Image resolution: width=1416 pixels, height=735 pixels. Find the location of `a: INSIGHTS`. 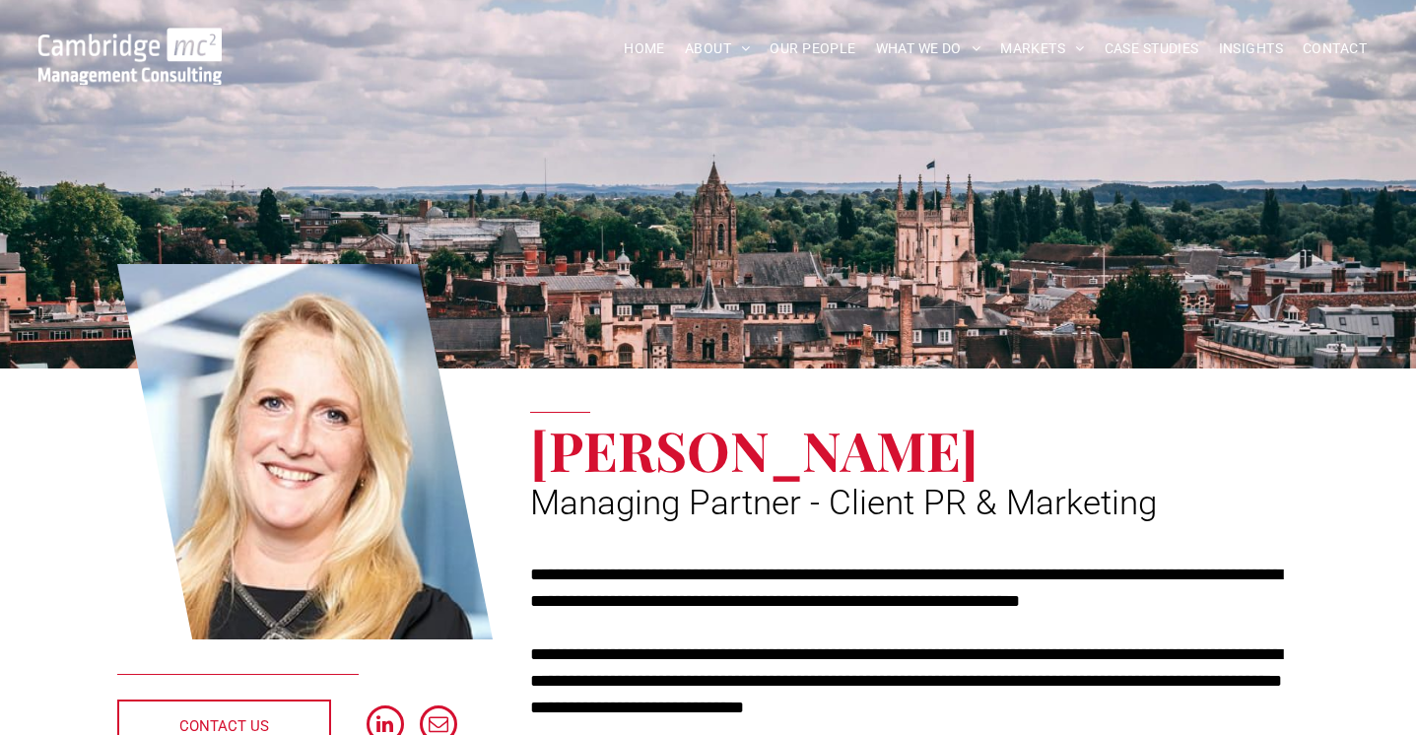

a: INSIGHTS is located at coordinates (1251, 48).